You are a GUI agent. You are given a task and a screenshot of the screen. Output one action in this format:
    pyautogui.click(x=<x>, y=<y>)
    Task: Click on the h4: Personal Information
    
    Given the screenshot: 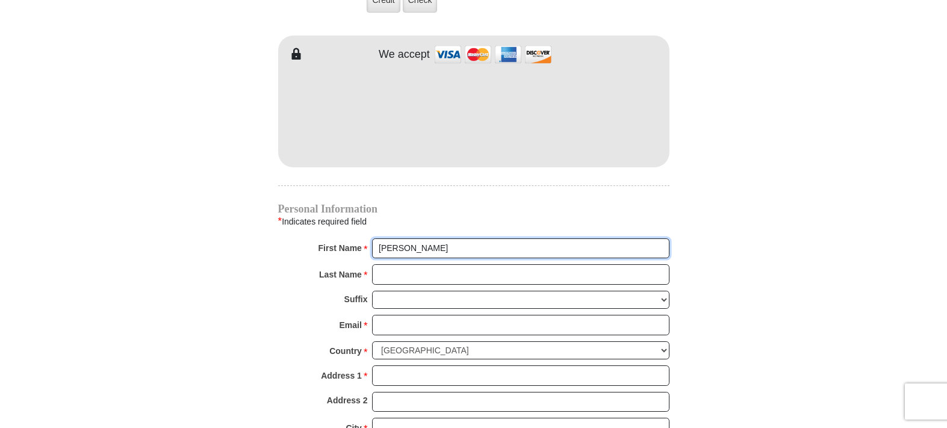 What is the action you would take?
    pyautogui.click(x=474, y=209)
    